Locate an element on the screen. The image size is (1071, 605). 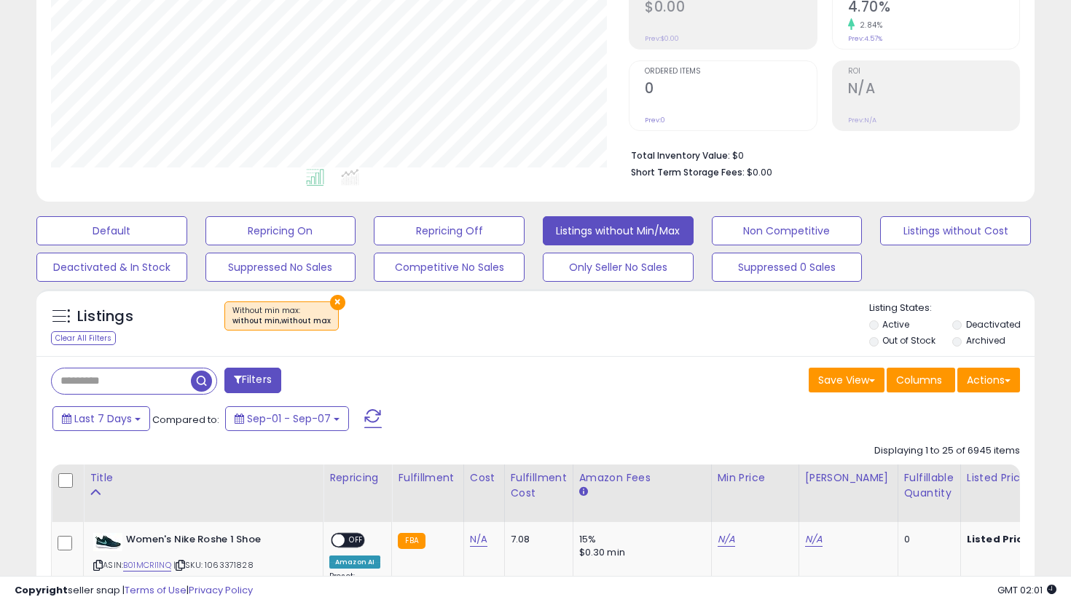
div: Amazon AI is located at coordinates (355, 562).